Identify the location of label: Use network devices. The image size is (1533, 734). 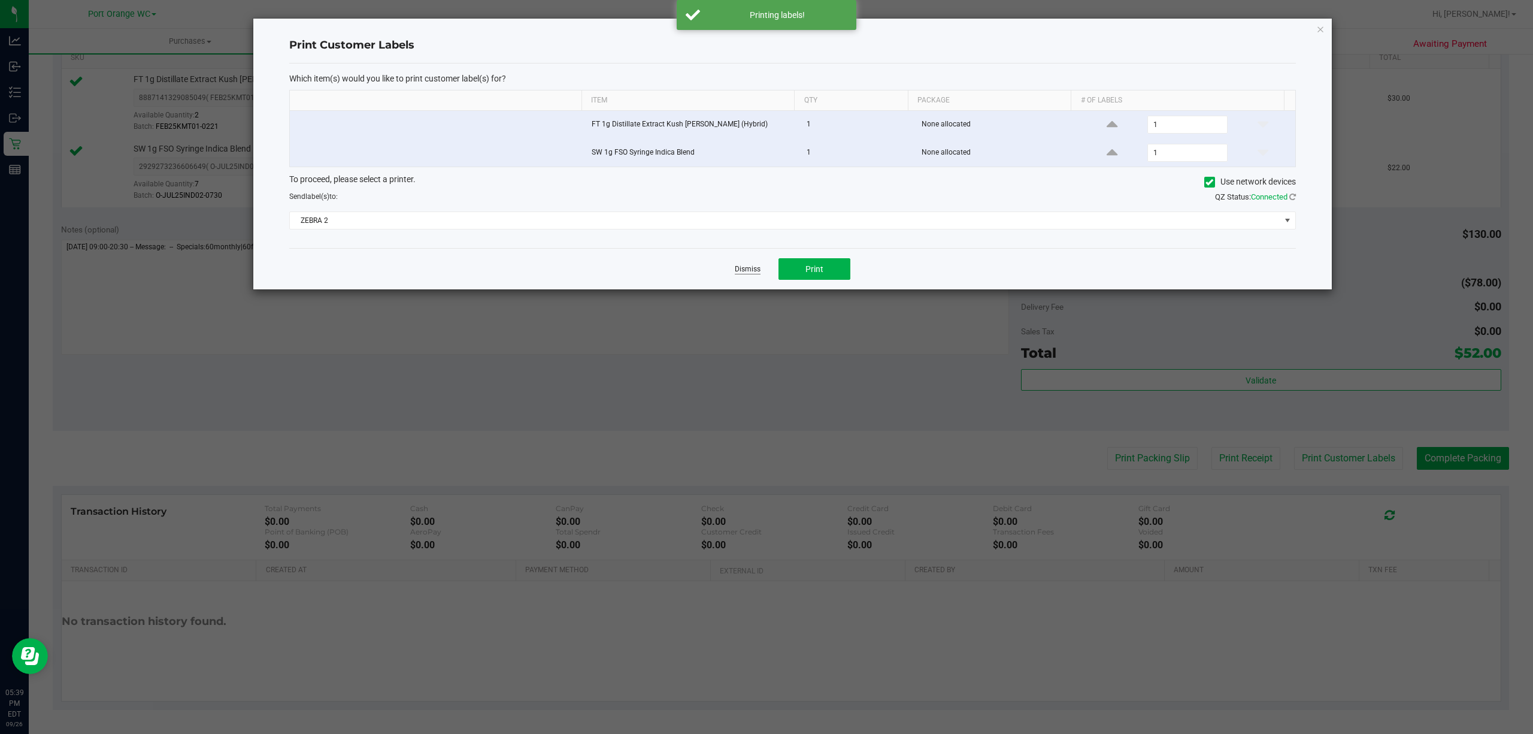
(1250, 181).